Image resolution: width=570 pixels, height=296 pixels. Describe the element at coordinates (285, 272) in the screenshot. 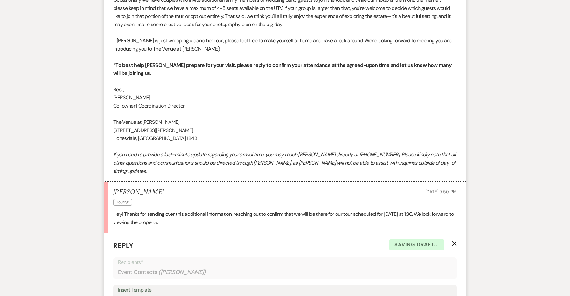

I see `div: Event Contacts` at that location.